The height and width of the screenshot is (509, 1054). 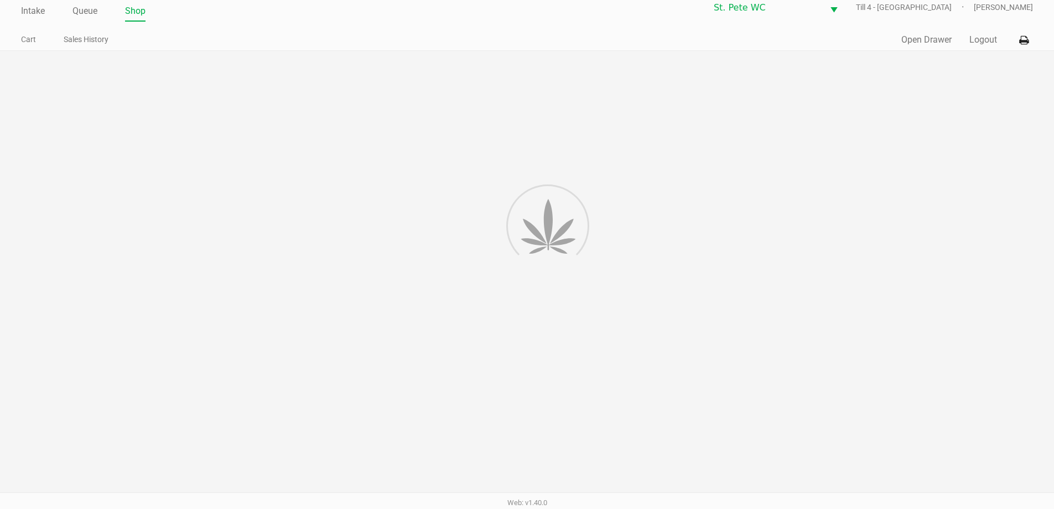 I want to click on button: Open Drawer, so click(x=926, y=40).